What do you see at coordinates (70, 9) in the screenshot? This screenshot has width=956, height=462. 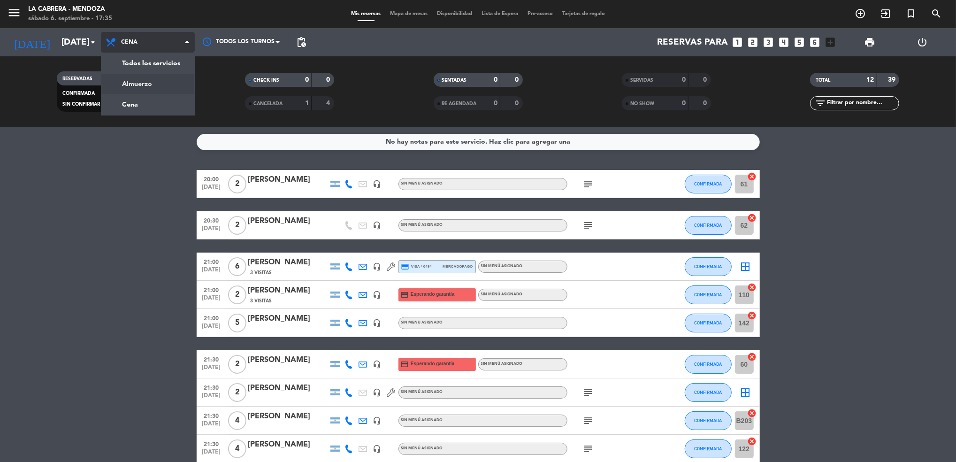 I see `div: LA CABRERA - MENDOZA` at bounding box center [70, 9].